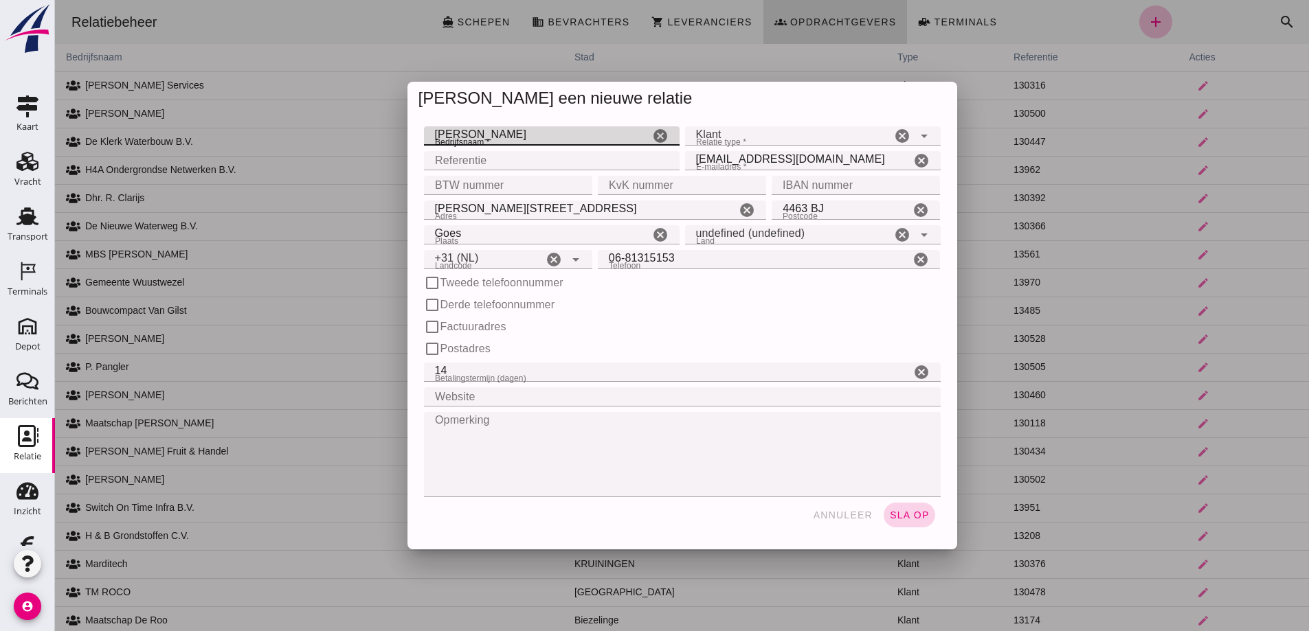 The width and height of the screenshot is (1309, 631). I want to click on button: sla op, so click(854, 515).